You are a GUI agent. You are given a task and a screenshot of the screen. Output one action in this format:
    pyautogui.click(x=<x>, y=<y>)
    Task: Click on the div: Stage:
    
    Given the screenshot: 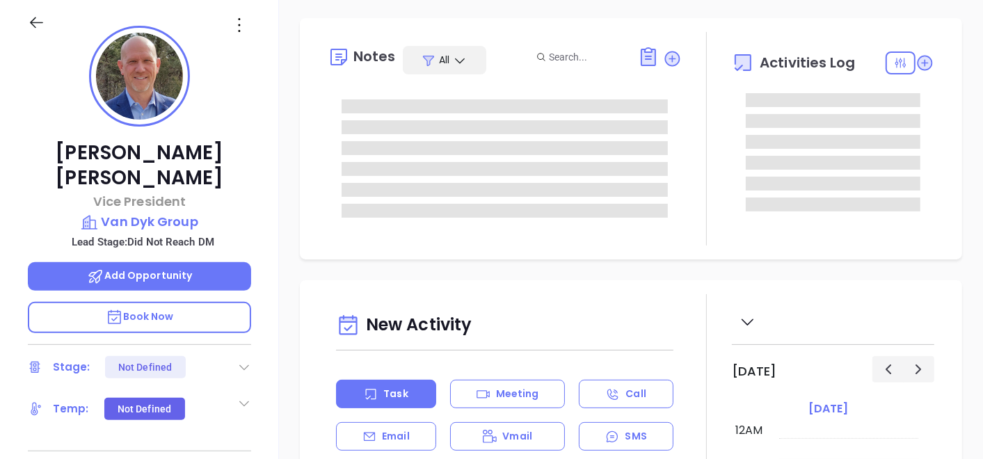 What is the action you would take?
    pyautogui.click(x=72, y=367)
    